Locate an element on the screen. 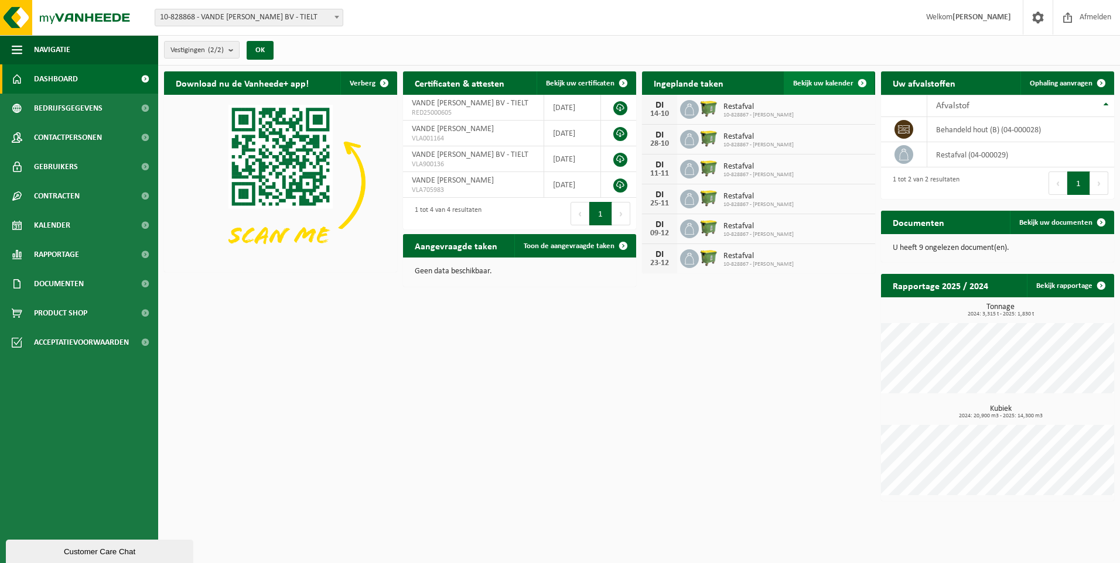 The height and width of the screenshot is (563, 1120). h2: Ingeplande taken is located at coordinates (688, 83).